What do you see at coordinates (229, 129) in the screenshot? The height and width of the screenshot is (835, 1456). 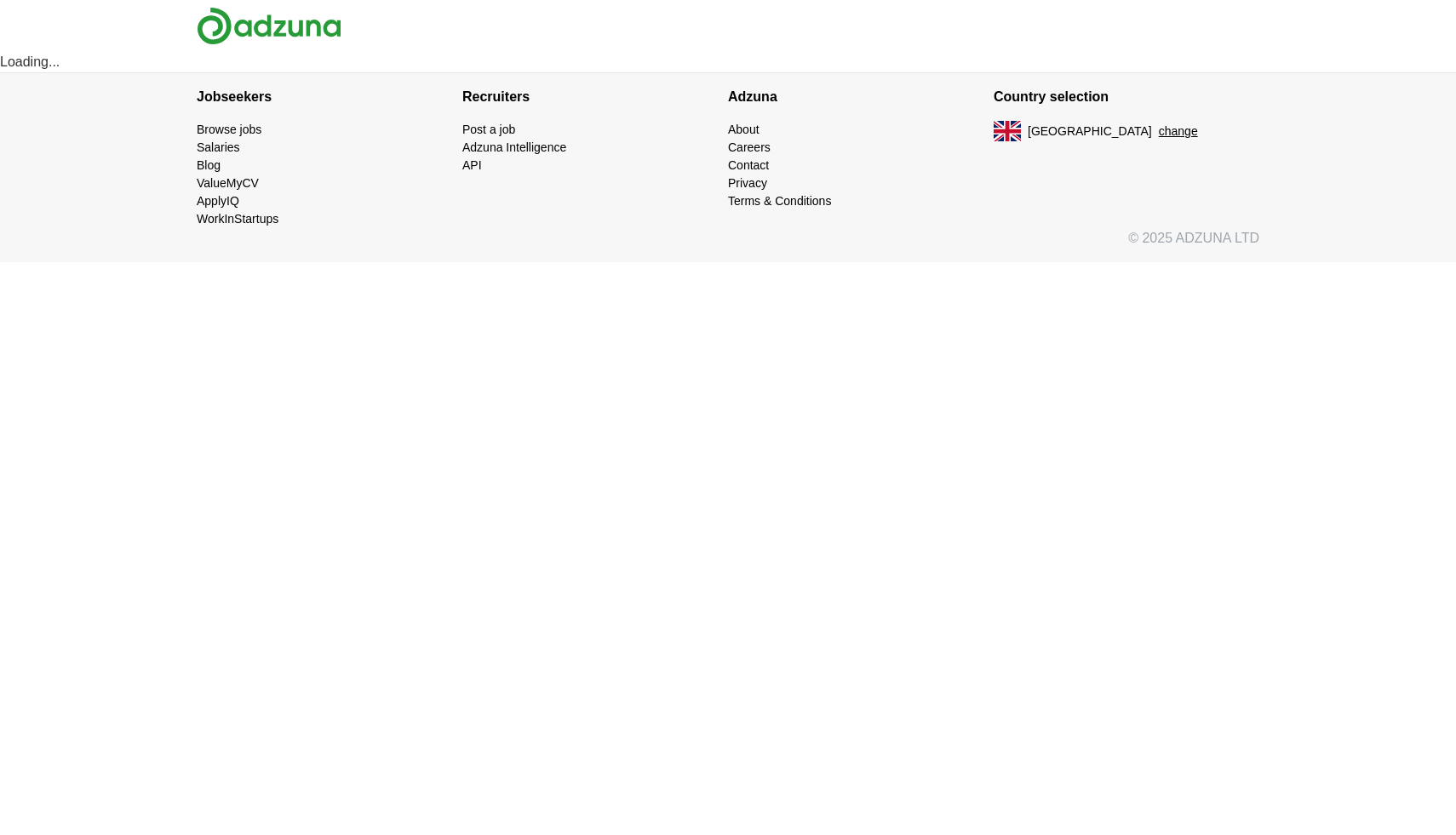 I see `a: Browse jobs` at bounding box center [229, 129].